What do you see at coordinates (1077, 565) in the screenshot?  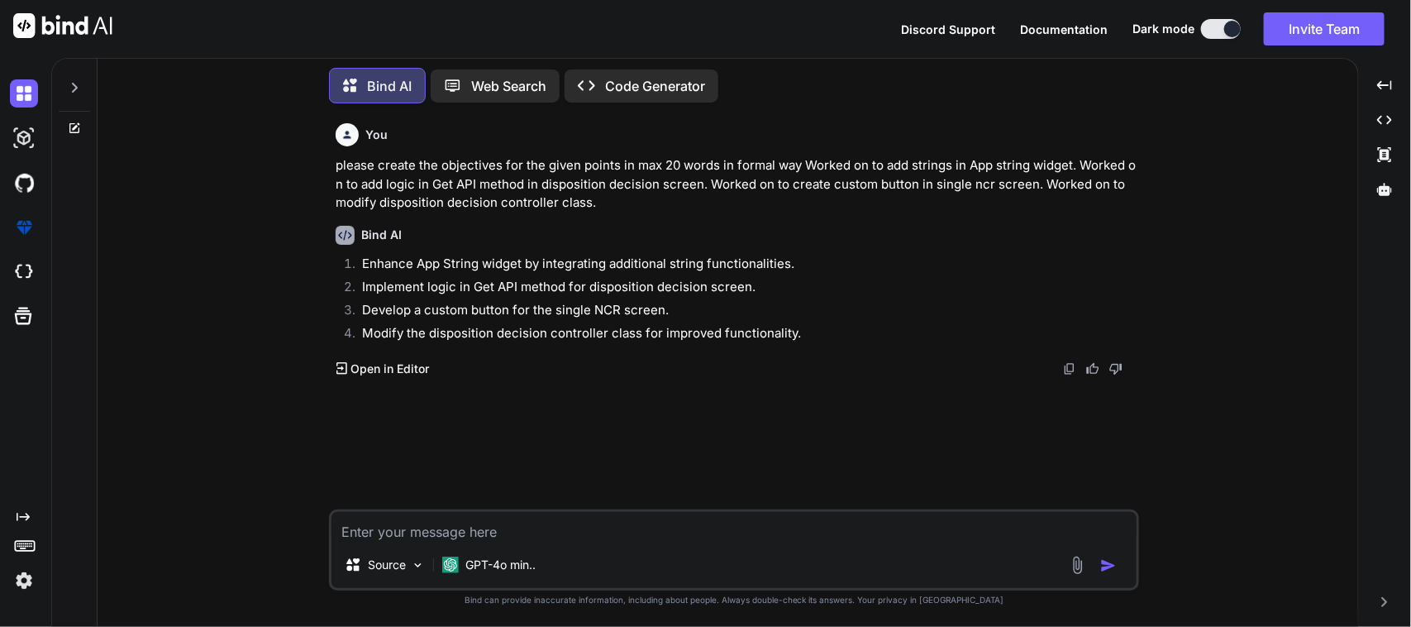 I see `img: attachment` at bounding box center [1077, 565].